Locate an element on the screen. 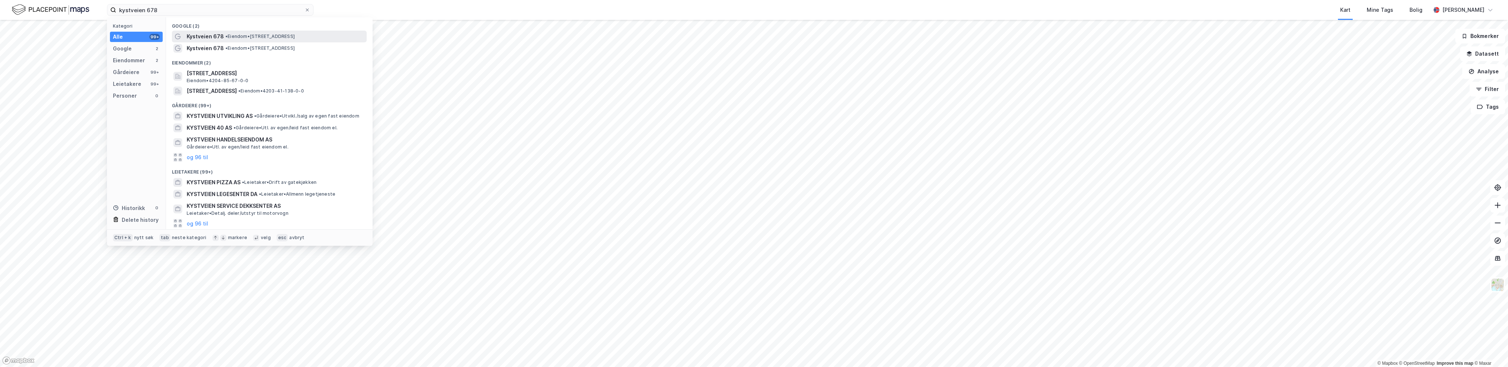  div: markere is located at coordinates (238, 238).